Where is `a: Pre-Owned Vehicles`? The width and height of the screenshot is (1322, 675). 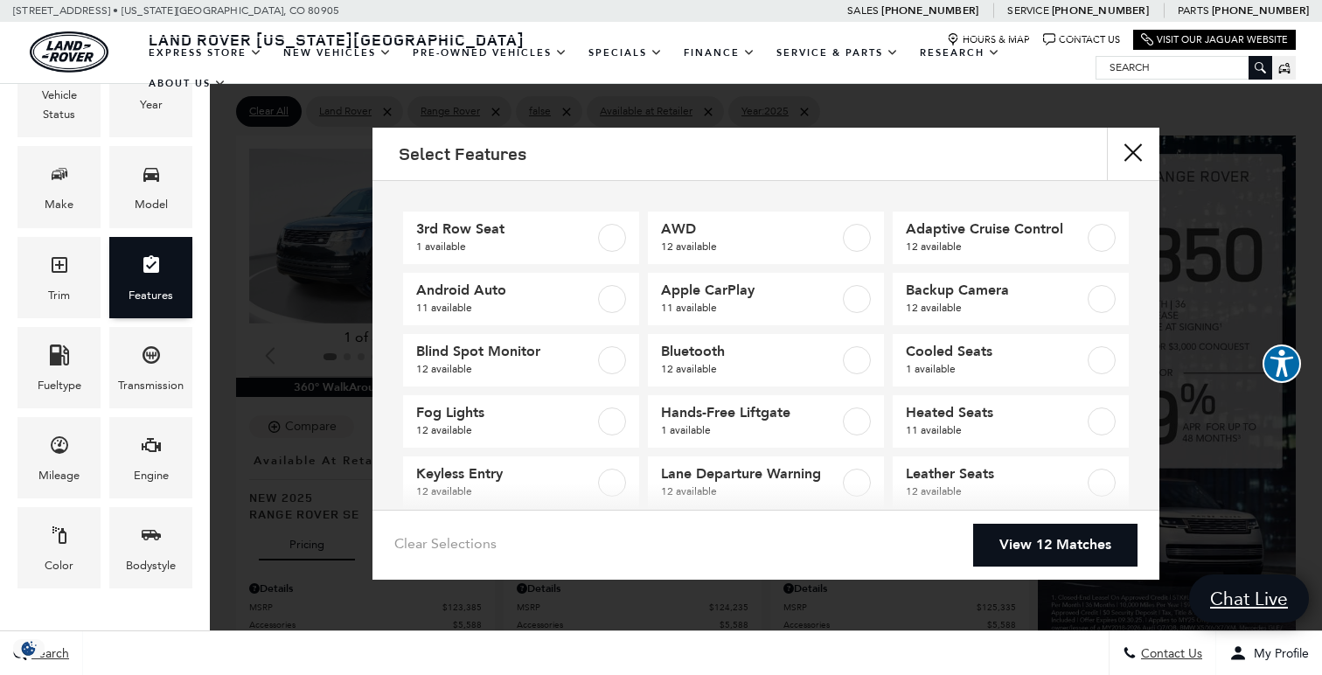 a: Pre-Owned Vehicles is located at coordinates (490, 52).